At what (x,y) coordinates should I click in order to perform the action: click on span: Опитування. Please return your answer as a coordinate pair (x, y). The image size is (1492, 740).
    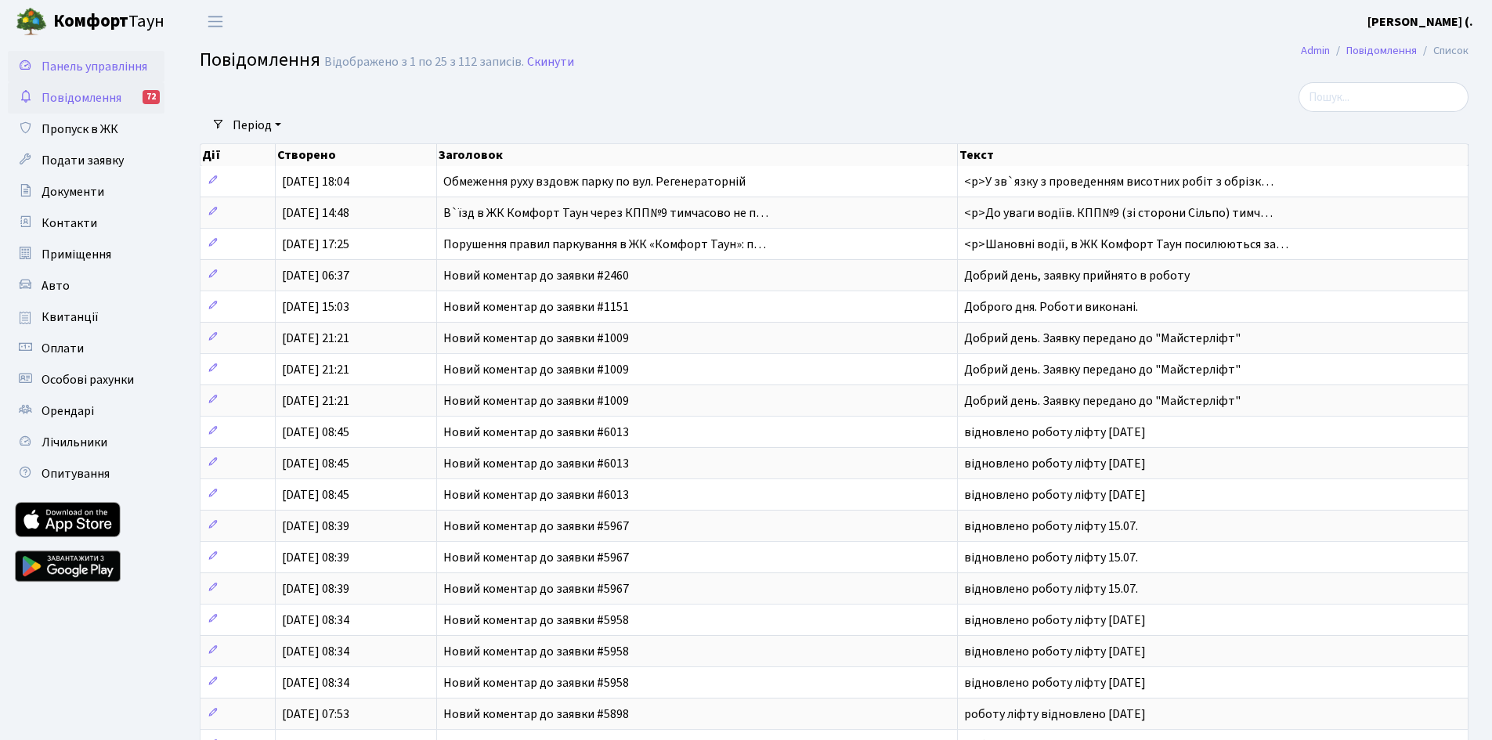
    Looking at the image, I should click on (75, 474).